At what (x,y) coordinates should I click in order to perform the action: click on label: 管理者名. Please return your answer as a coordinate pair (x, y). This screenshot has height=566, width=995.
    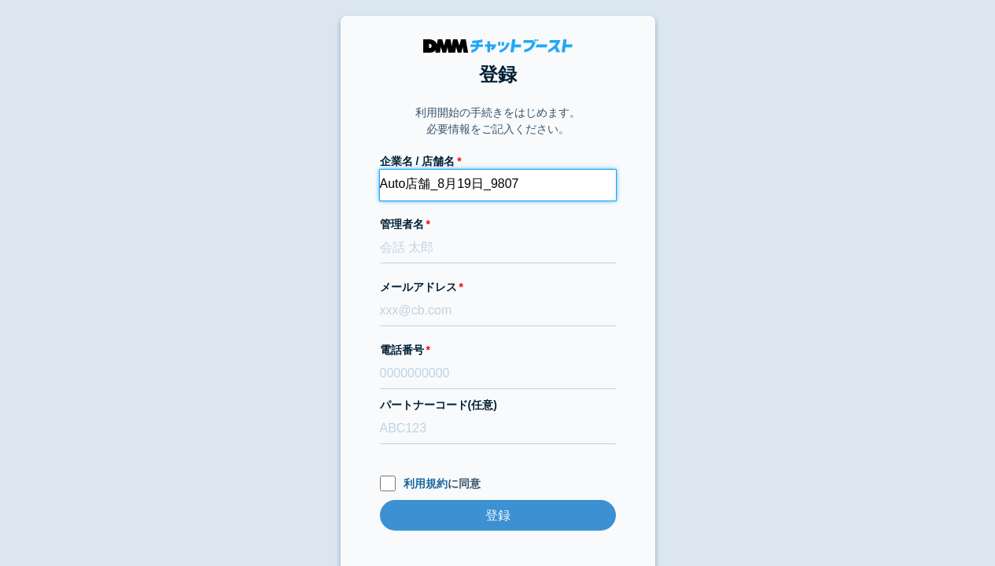
    Looking at the image, I should click on (498, 224).